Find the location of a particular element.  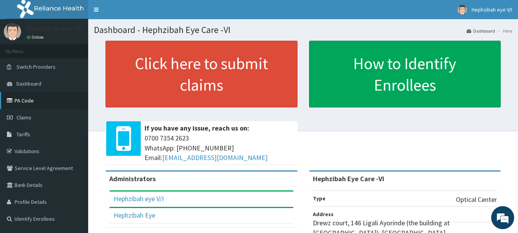

span: Claims is located at coordinates (24, 117).